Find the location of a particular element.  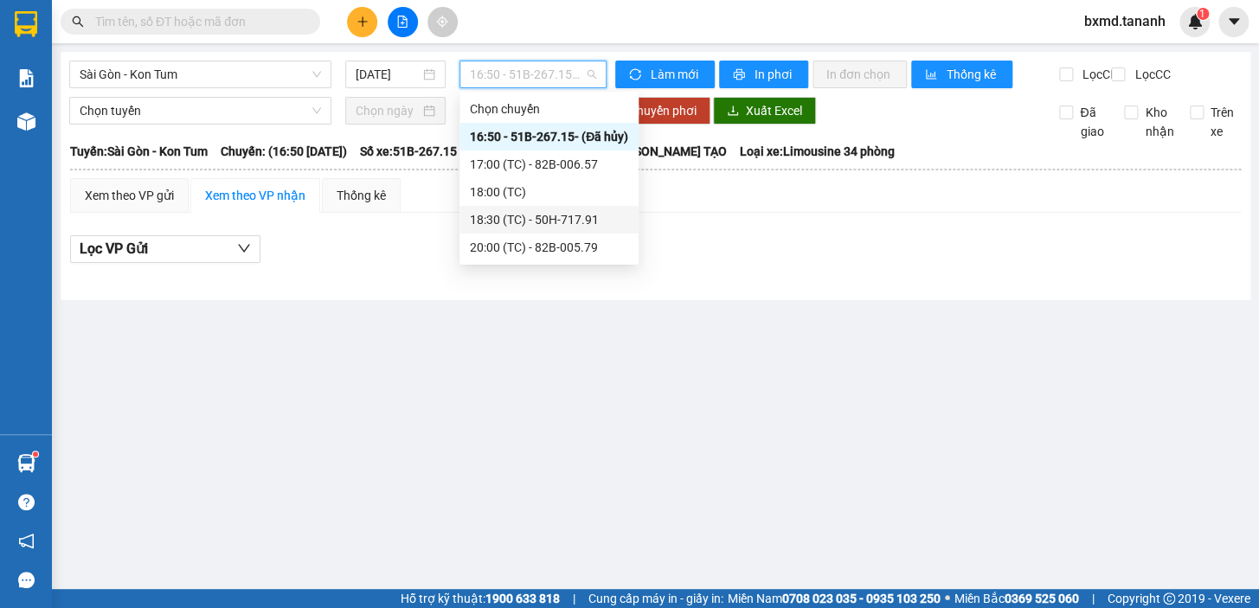

div: 0 is located at coordinates (75, 67).